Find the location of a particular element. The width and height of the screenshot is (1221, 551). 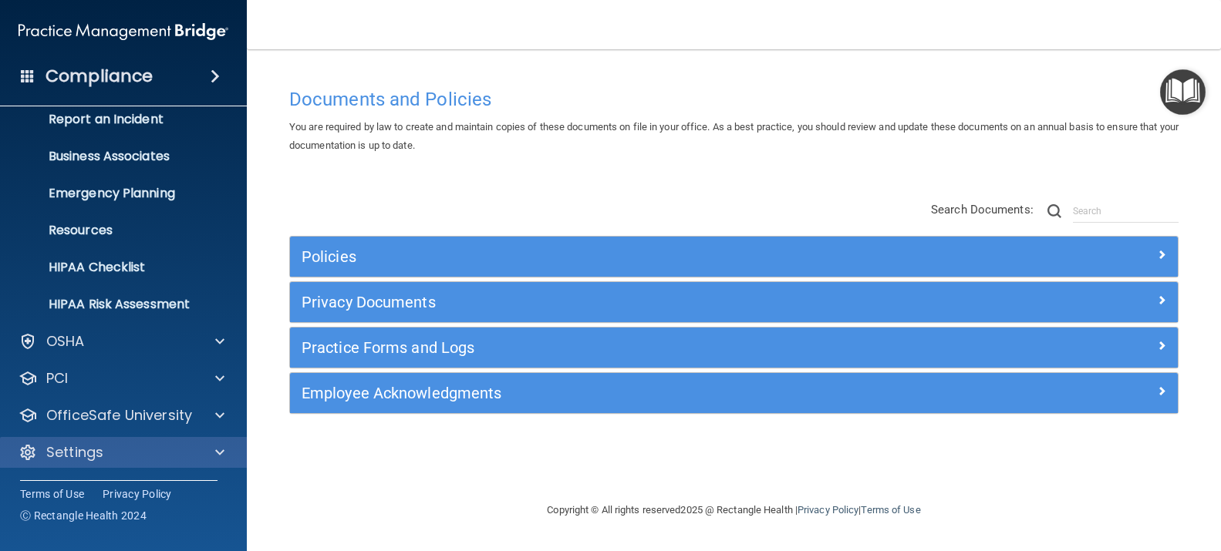

h5: Policies is located at coordinates (622, 257).